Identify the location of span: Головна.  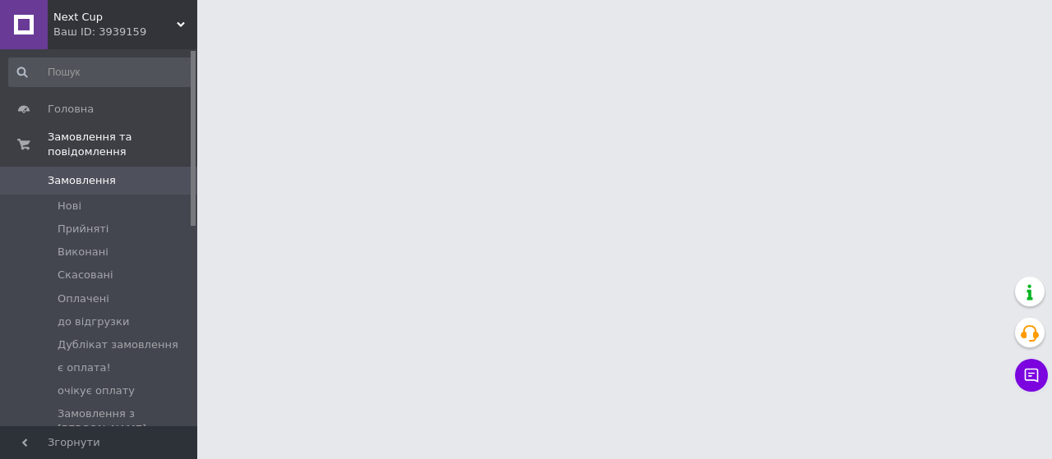
(71, 109).